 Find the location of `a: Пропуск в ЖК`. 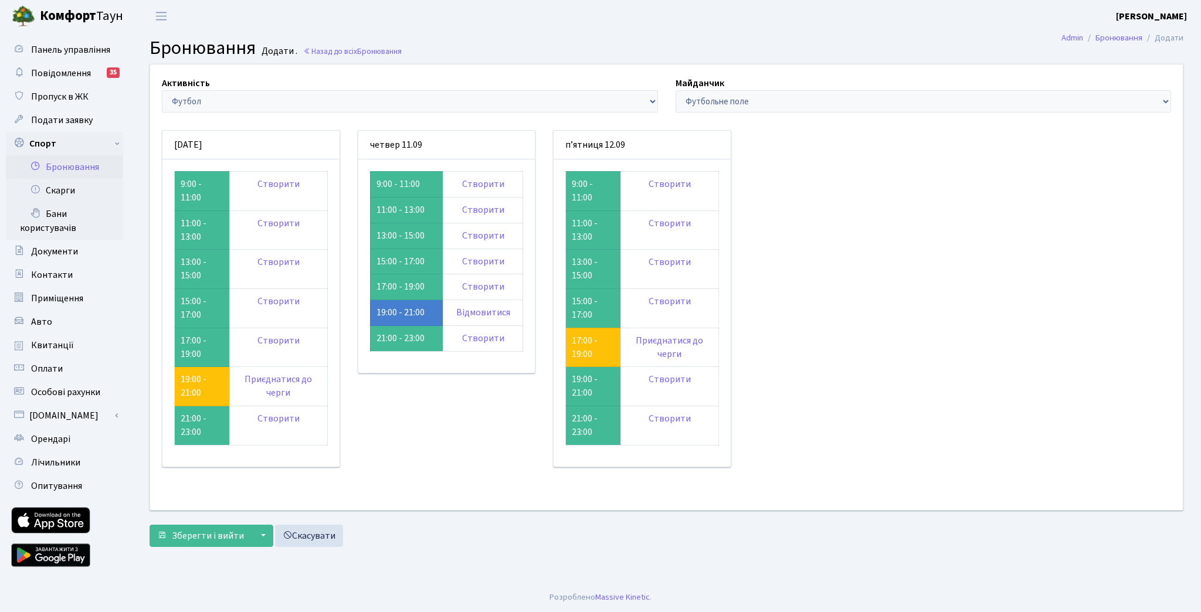

a: Пропуск в ЖК is located at coordinates (64, 97).